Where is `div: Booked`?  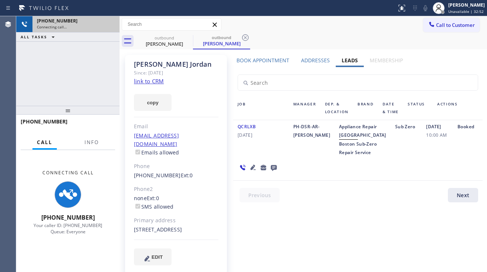
div: Booked is located at coordinates (467, 139).